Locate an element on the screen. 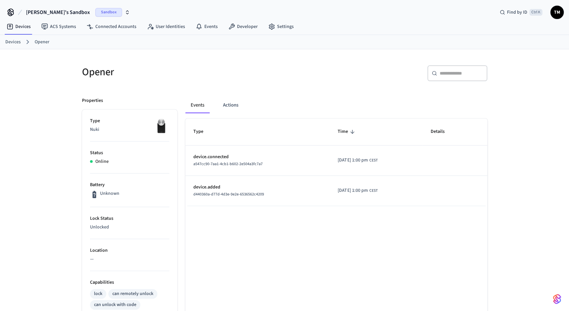  button: Actions is located at coordinates (231, 105).